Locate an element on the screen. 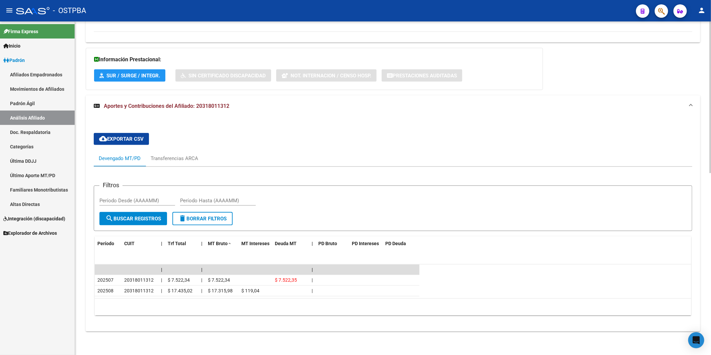 Image resolution: width=711 pixels, height=355 pixels. mat-icon: delete is located at coordinates (182, 218).